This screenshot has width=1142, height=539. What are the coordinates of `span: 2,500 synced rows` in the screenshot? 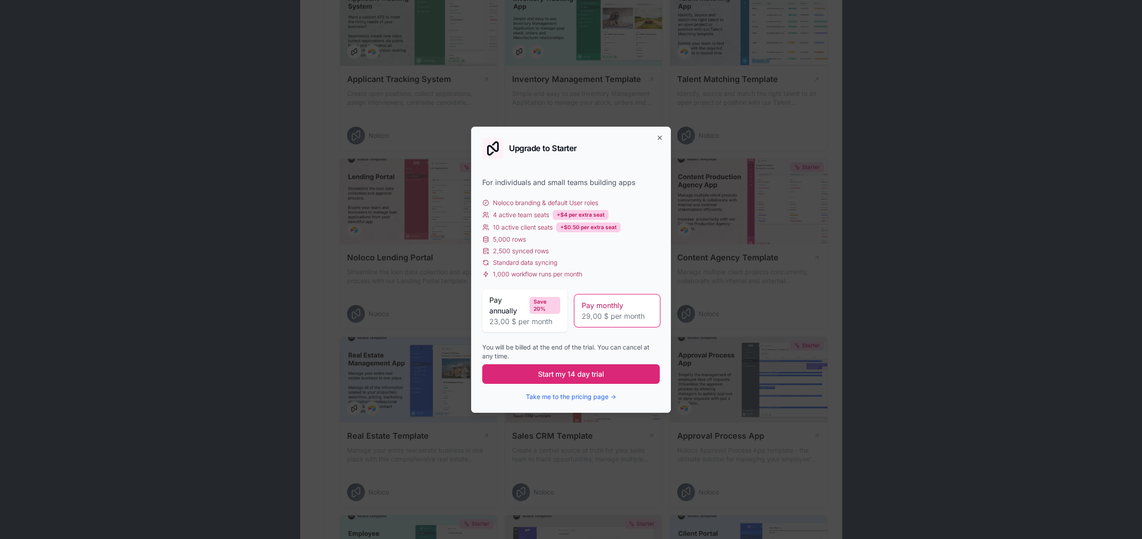 It's located at (521, 251).